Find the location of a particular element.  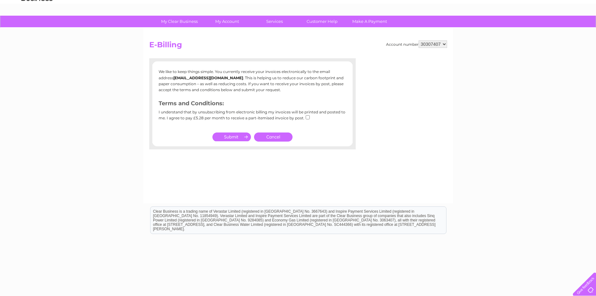

h2: E-Billing is located at coordinates (298, 46).